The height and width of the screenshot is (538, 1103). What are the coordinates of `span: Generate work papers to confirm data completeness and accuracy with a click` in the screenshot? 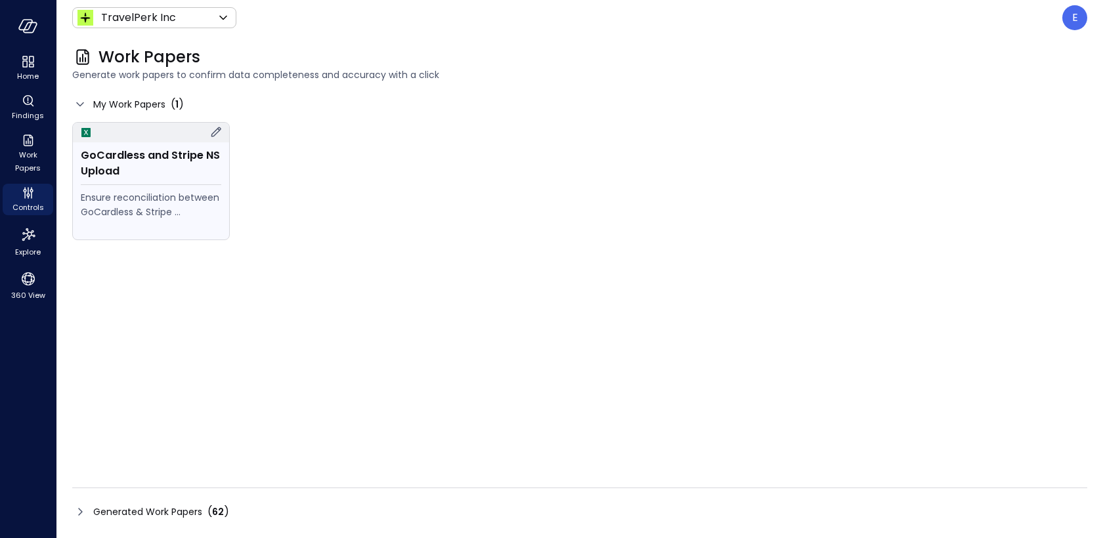 It's located at (580, 75).